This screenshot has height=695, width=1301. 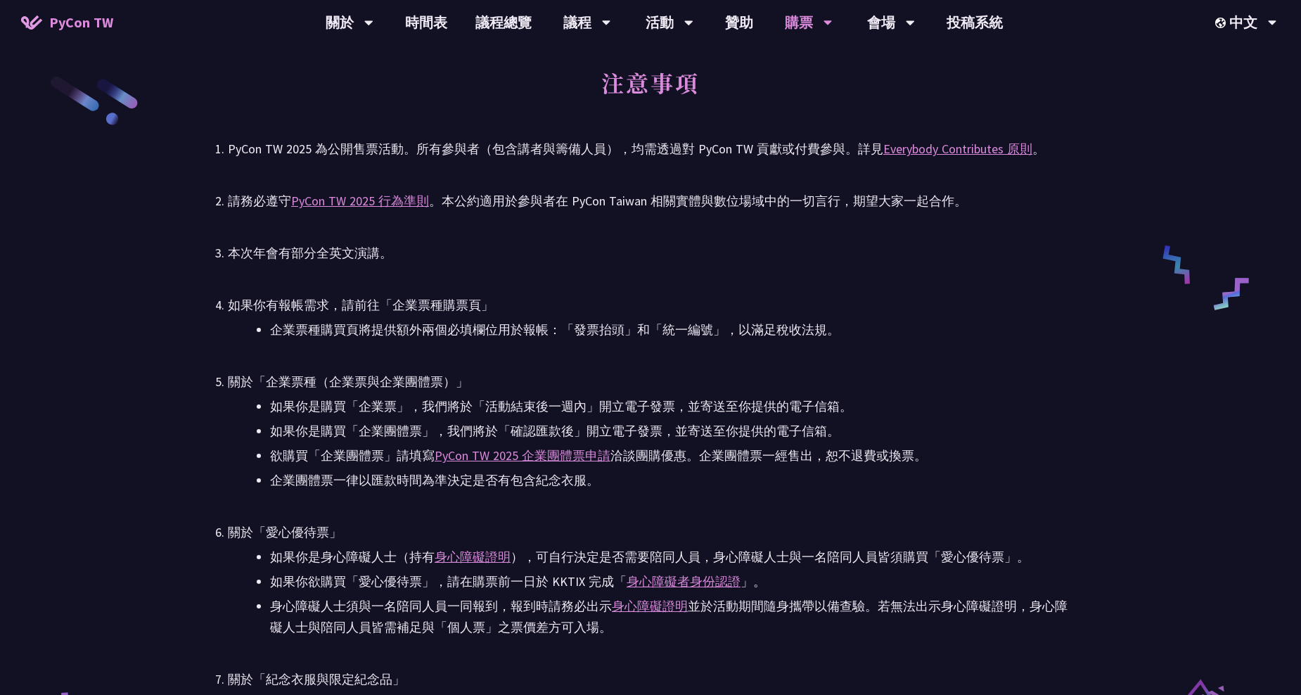 What do you see at coordinates (650, 253) in the screenshot?
I see `div: 本次年會有部分全英文演講。` at bounding box center [650, 253].